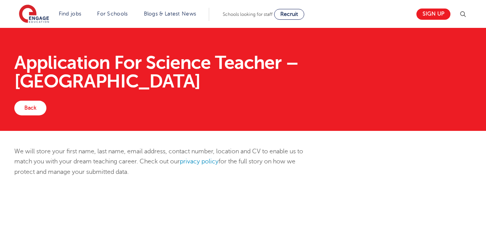 The image size is (486, 230). I want to click on img: Engage Education, so click(34, 14).